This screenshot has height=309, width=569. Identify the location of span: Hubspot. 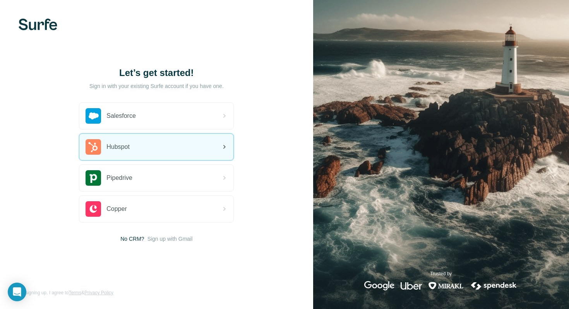
(118, 147).